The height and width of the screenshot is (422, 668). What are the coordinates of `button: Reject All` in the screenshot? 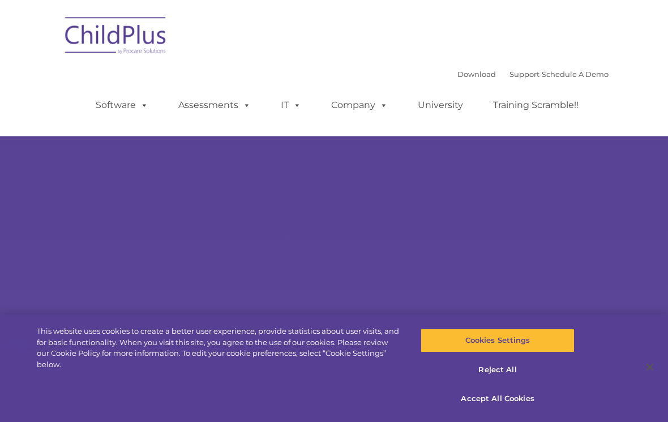 It's located at (497, 370).